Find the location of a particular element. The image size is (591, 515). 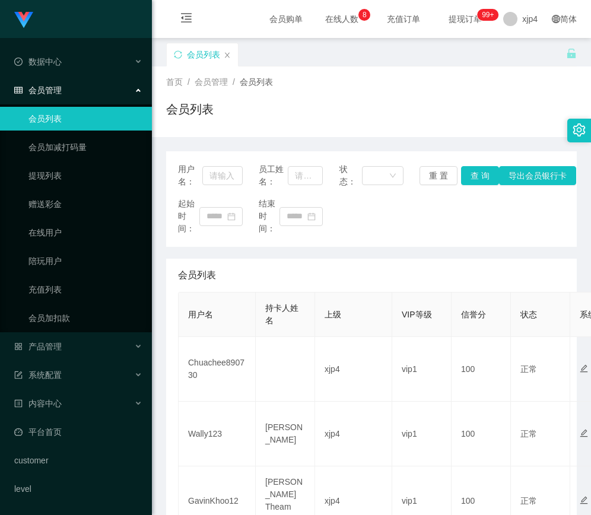

i: 图标: close is located at coordinates (227, 55).